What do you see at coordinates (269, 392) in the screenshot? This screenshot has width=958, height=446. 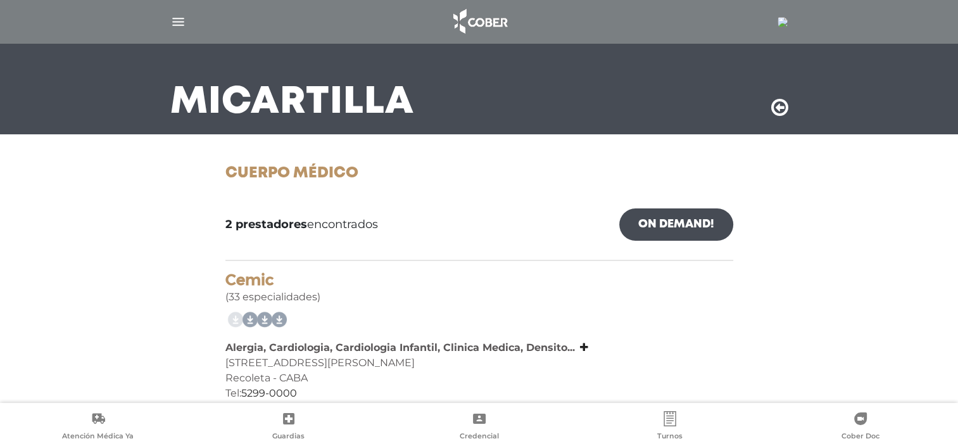 I see `a: 5299-0000` at bounding box center [269, 392].